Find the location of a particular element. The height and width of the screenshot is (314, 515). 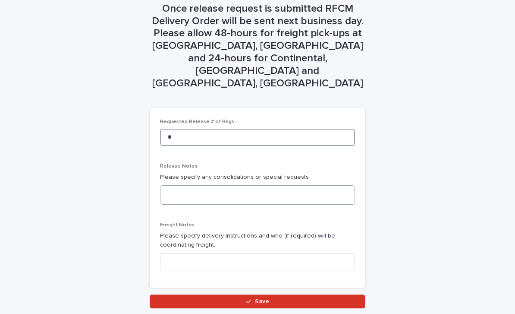

span: Release Notes is located at coordinates (179, 166).